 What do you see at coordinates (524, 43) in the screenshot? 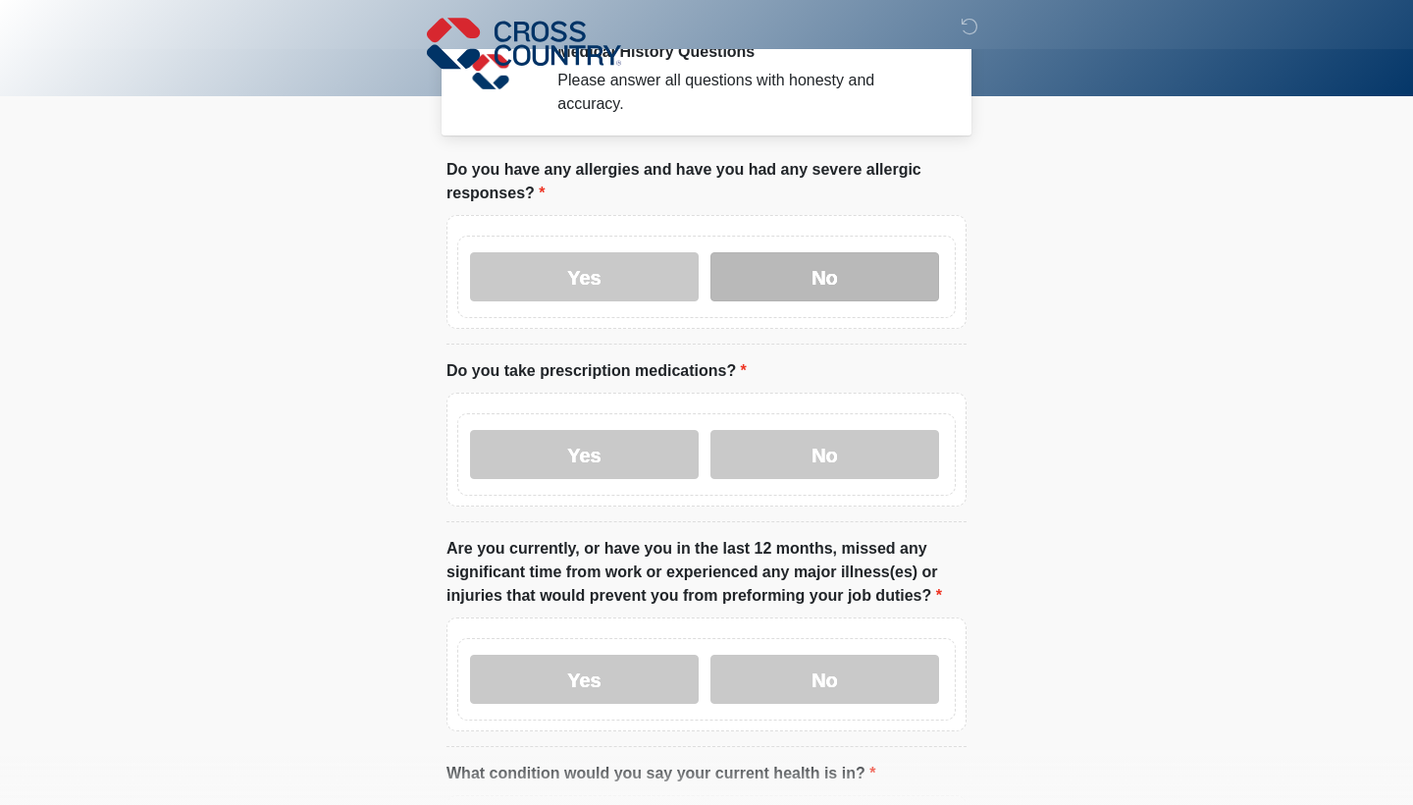
I see `img: Cross Country Logo` at bounding box center [524, 43].